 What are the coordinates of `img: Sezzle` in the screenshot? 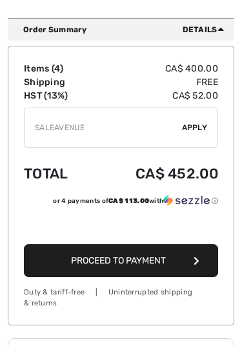 It's located at (186, 201).